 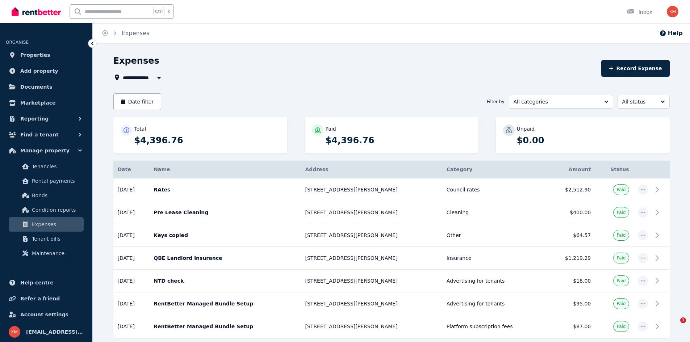 I want to click on span: Find a tenant, so click(x=39, y=135).